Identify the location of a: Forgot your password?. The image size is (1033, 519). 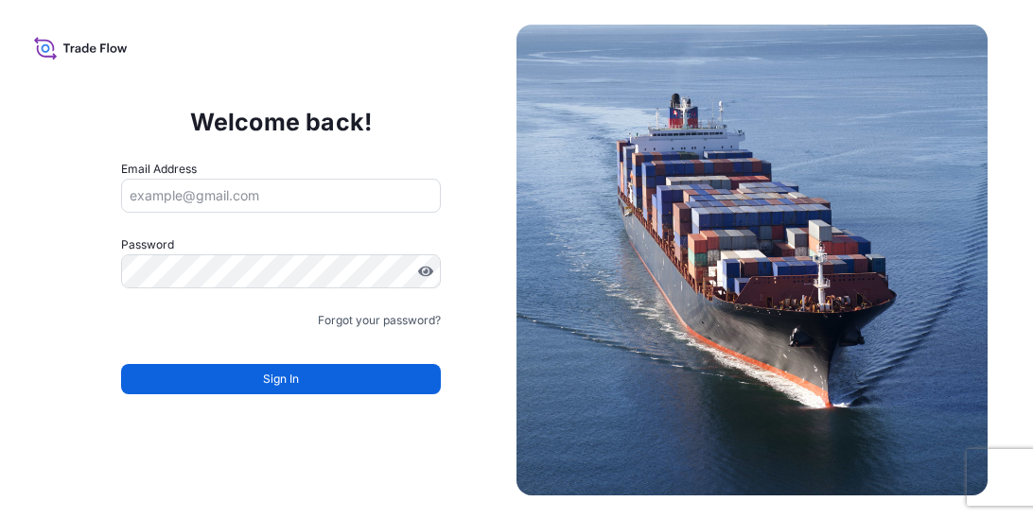
(379, 321).